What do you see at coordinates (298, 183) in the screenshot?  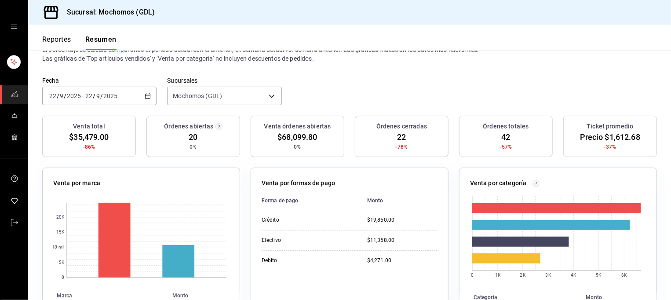 I see `p: Venta por formas de pago` at bounding box center [298, 183].